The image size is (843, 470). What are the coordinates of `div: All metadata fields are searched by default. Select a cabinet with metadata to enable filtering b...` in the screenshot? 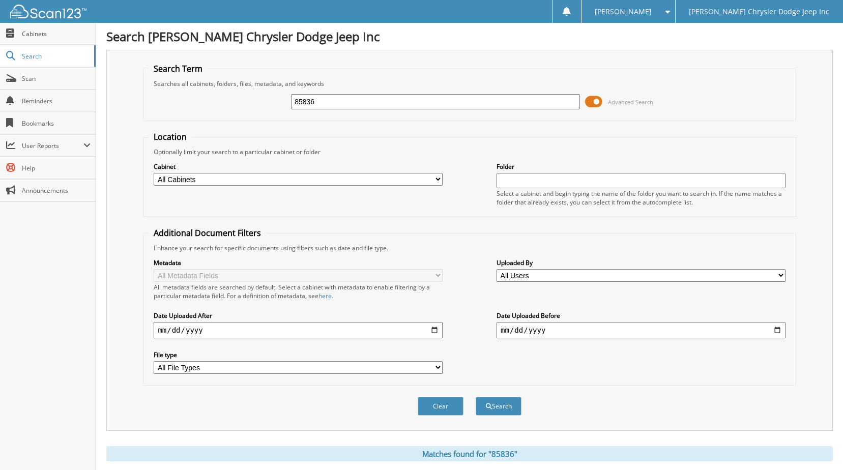 It's located at (298, 291).